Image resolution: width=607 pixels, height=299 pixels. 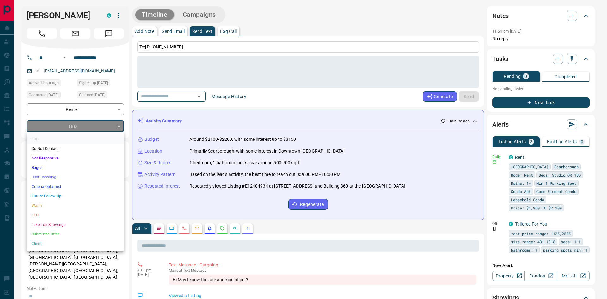 What do you see at coordinates (75, 186) in the screenshot?
I see `li: Criteria Obtained` at bounding box center [75, 186].